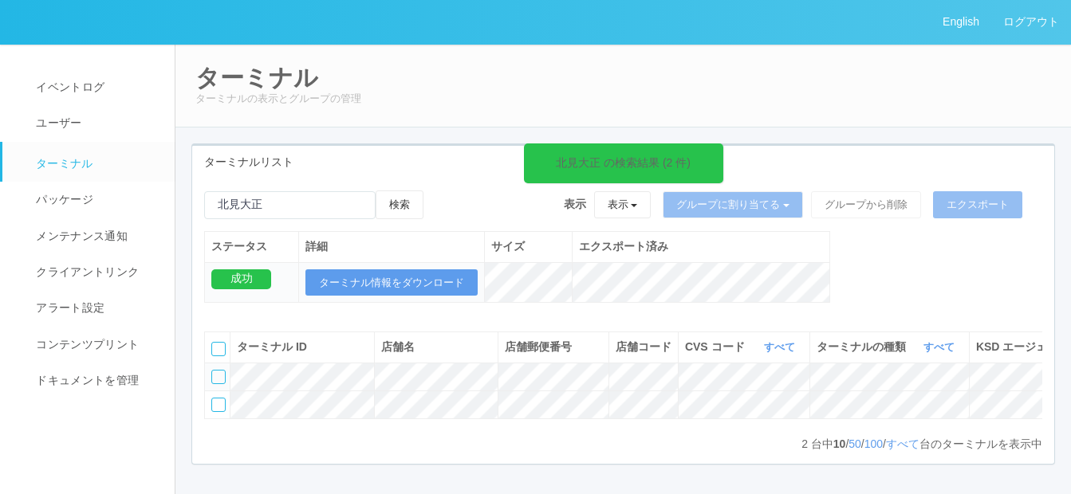 This screenshot has height=494, width=1071. What do you see at coordinates (96, 380) in the screenshot?
I see `a: ドキュメントを管理` at bounding box center [96, 380].